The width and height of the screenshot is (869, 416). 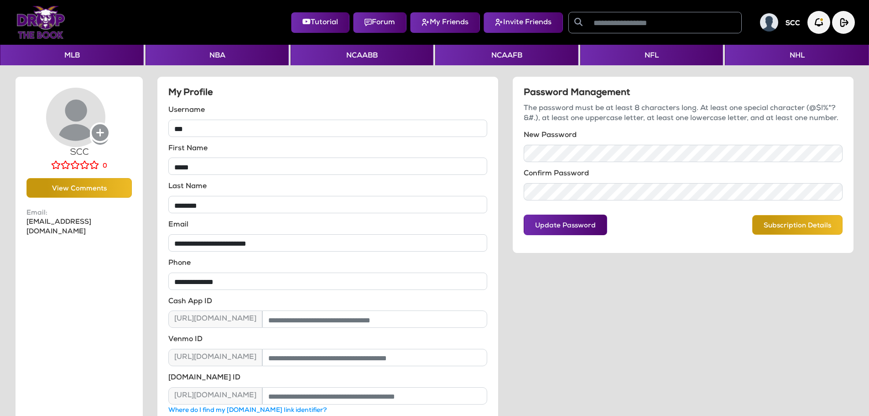 What do you see at coordinates (683, 114) in the screenshot?
I see `p: The password must be at least 8 characters long. At least one special character (@$!%*?&#.), at l...` at bounding box center [683, 114].